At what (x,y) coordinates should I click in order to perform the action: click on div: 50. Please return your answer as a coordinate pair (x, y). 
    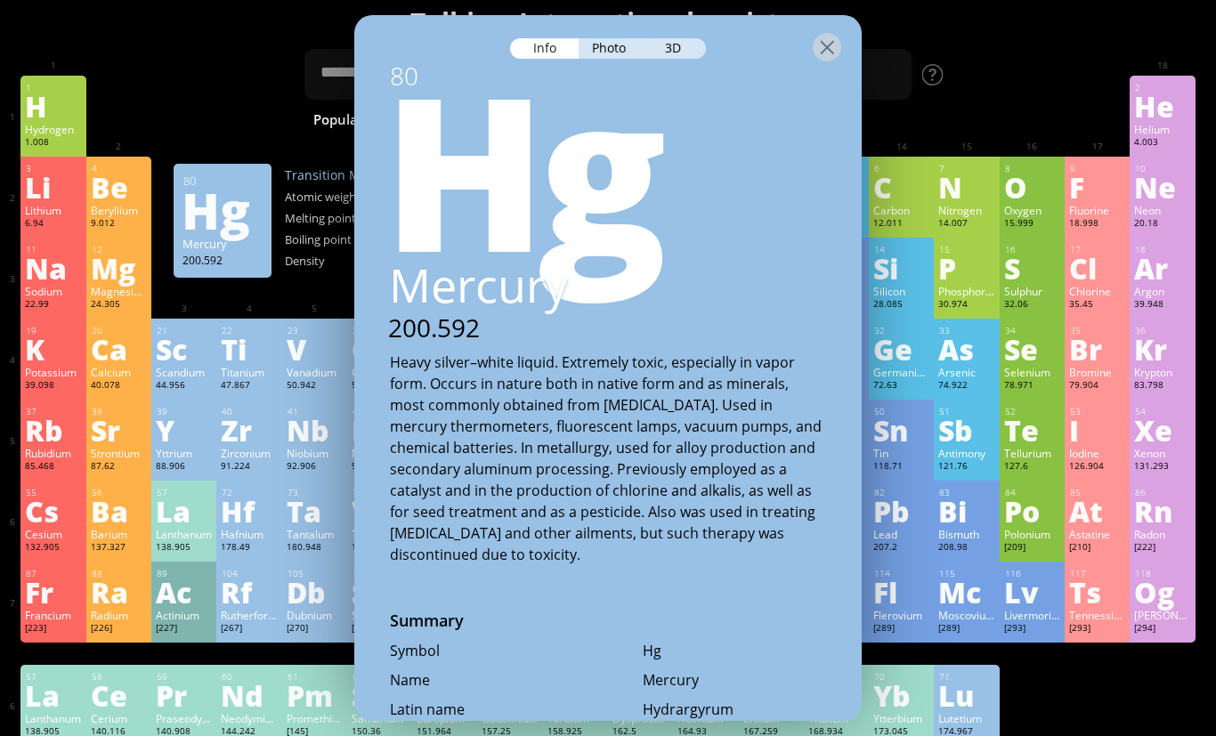
    Looking at the image, I should click on (902, 411).